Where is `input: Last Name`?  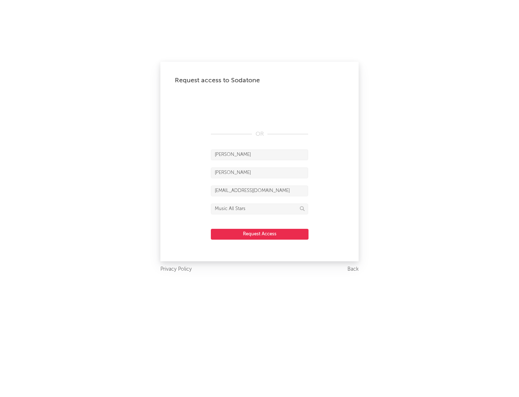 input: Last Name is located at coordinates (260, 173).